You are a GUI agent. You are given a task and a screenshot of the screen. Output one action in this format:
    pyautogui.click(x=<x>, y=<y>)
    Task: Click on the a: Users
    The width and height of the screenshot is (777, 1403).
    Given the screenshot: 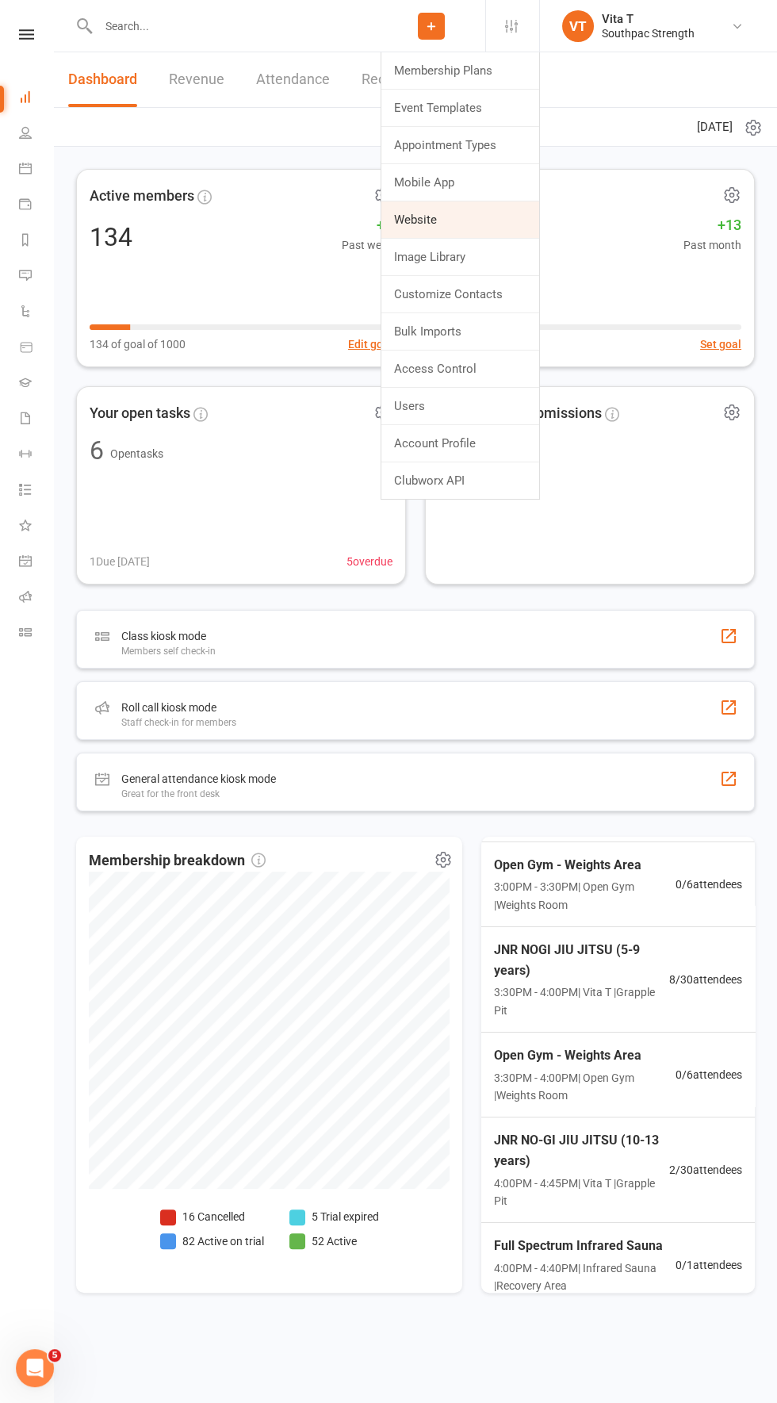 What is the action you would take?
    pyautogui.click(x=460, y=406)
    